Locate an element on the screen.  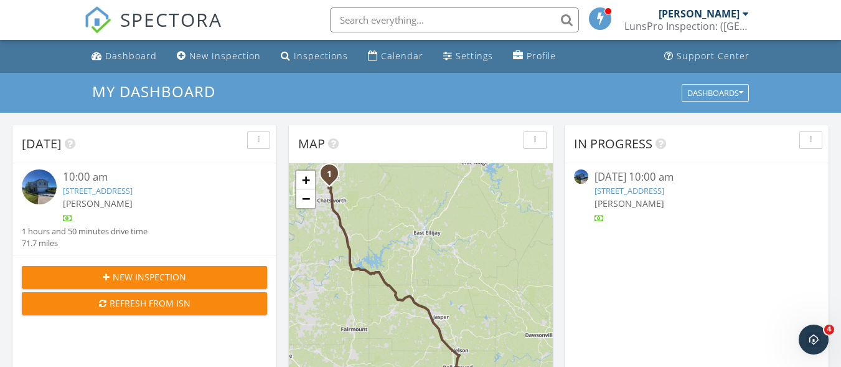
span: 4 is located at coordinates (829, 329).